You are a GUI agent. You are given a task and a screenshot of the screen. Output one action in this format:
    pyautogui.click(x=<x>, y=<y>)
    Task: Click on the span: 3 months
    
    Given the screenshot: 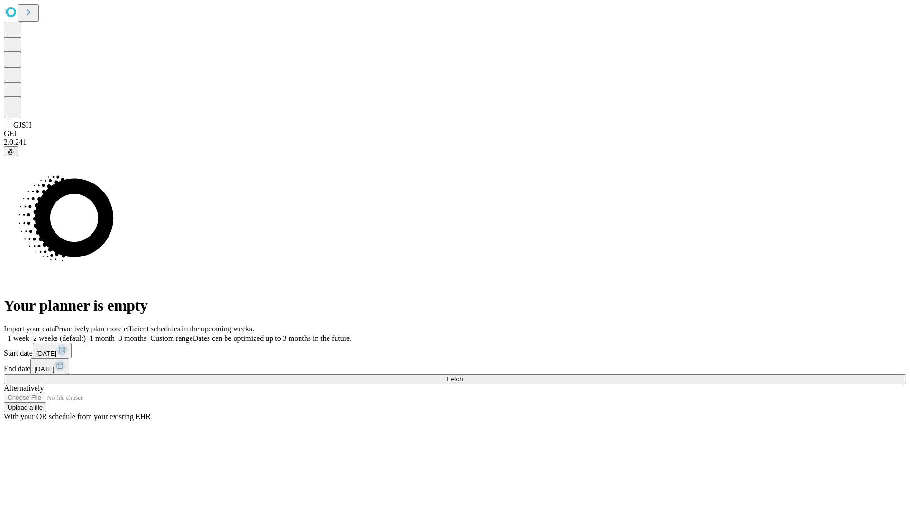 What is the action you would take?
    pyautogui.click(x=132, y=338)
    